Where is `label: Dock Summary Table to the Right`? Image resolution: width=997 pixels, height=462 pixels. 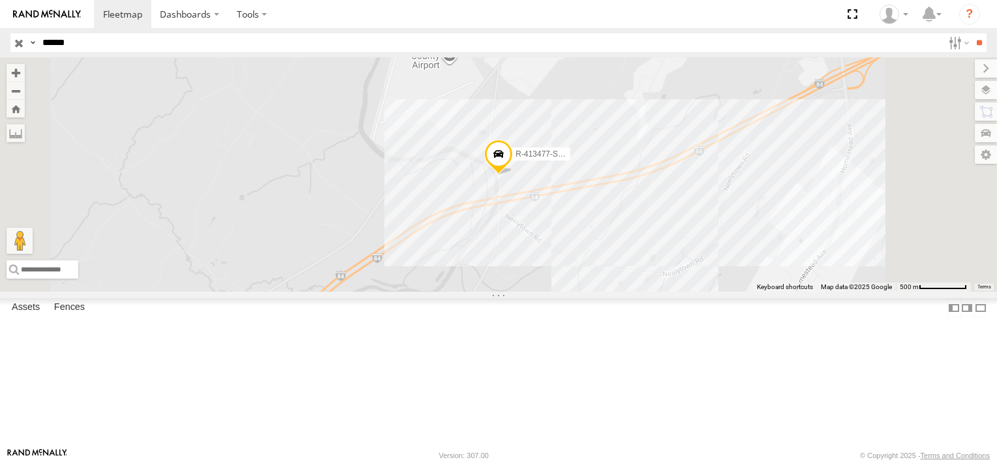
label: Dock Summary Table to the Right is located at coordinates (967, 307).